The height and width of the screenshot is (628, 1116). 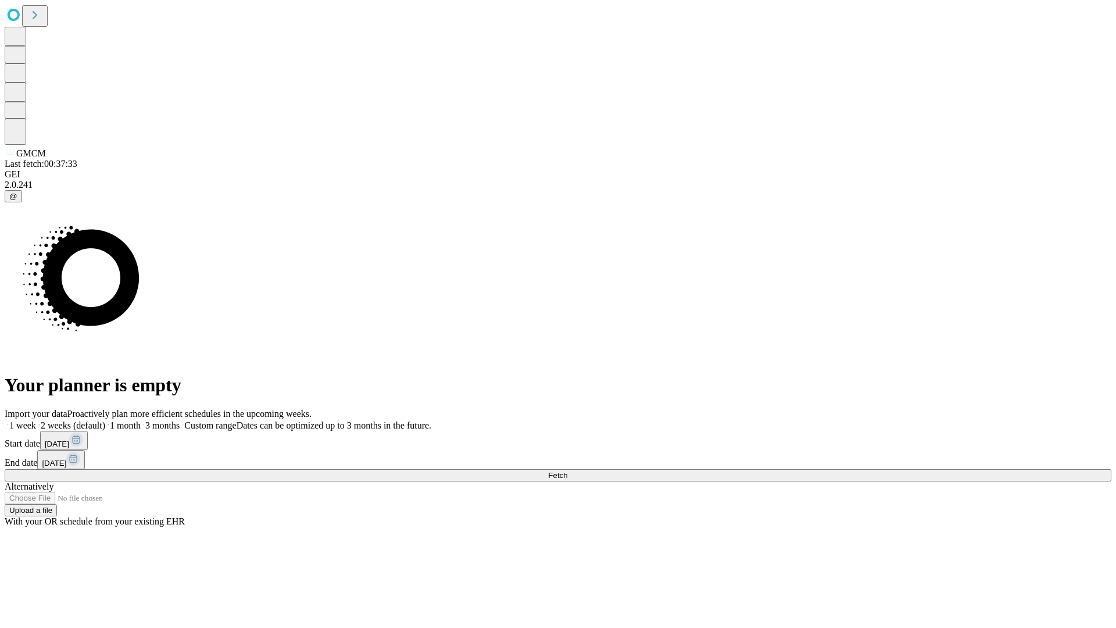 What do you see at coordinates (558, 174) in the screenshot?
I see `div: GEI` at bounding box center [558, 174].